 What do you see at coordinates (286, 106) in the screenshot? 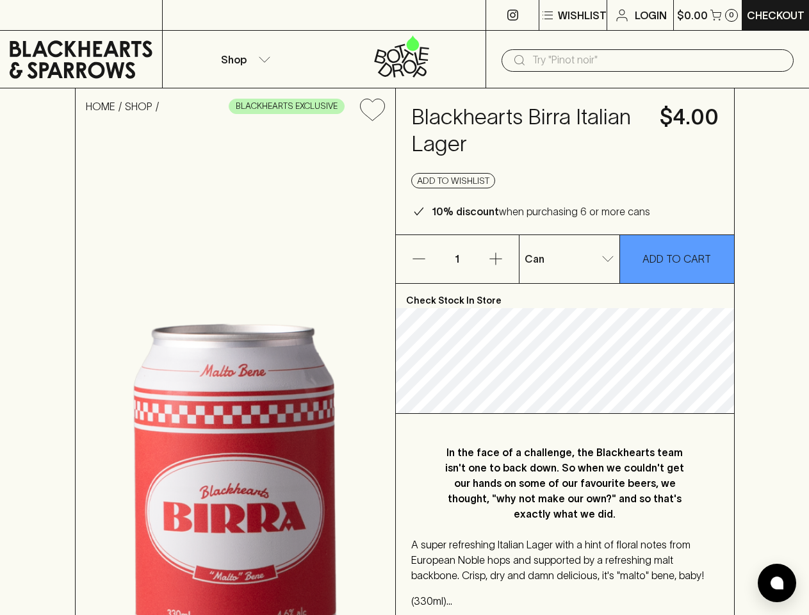
I see `span: BLACKHEARTS EXCLUSIVE` at bounding box center [286, 106].